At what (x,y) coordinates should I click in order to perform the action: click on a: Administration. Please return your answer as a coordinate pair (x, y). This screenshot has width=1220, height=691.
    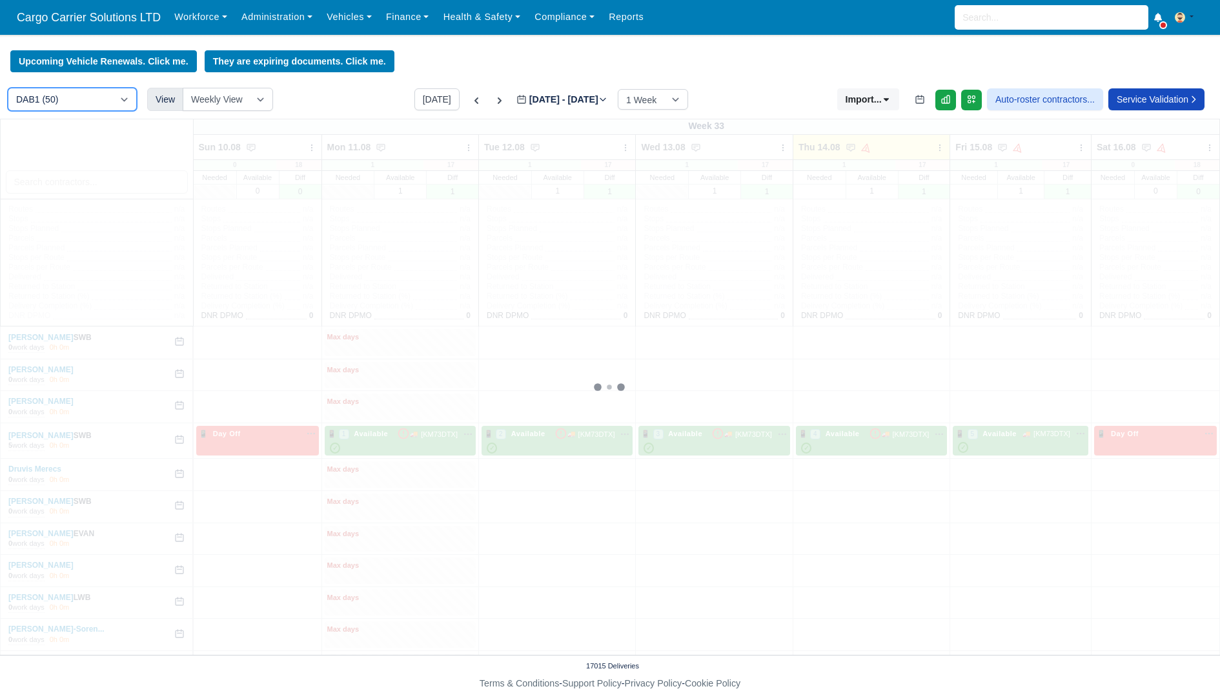
    Looking at the image, I should click on (277, 17).